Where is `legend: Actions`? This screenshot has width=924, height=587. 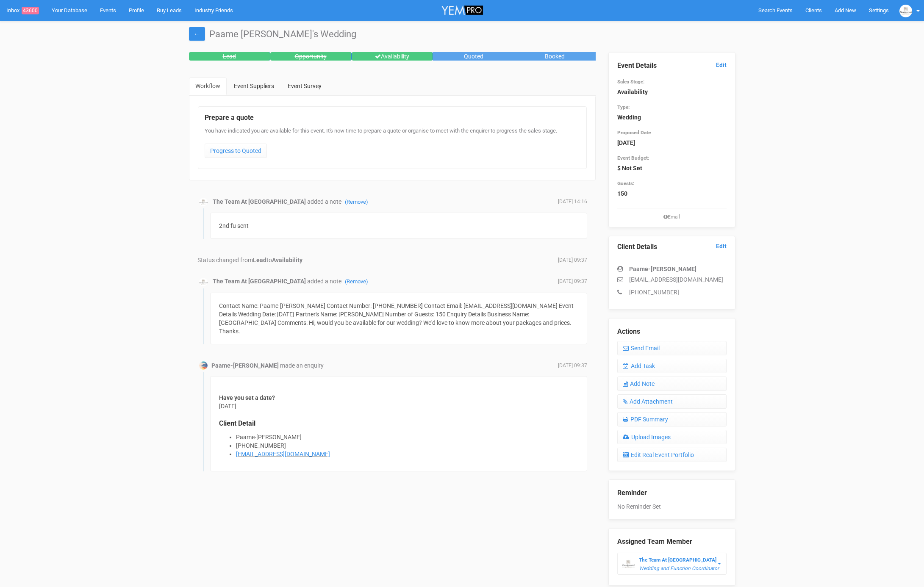
legend: Actions is located at coordinates (672, 332).